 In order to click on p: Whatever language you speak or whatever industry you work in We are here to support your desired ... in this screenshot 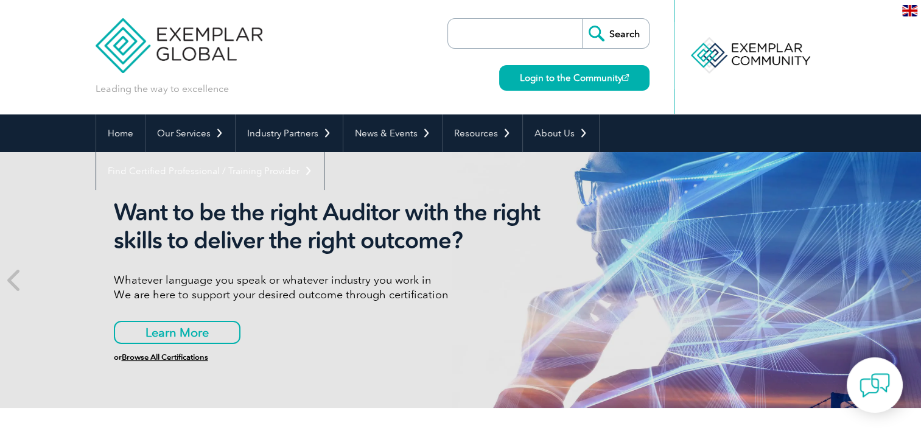, I will do `click(342, 287)`.